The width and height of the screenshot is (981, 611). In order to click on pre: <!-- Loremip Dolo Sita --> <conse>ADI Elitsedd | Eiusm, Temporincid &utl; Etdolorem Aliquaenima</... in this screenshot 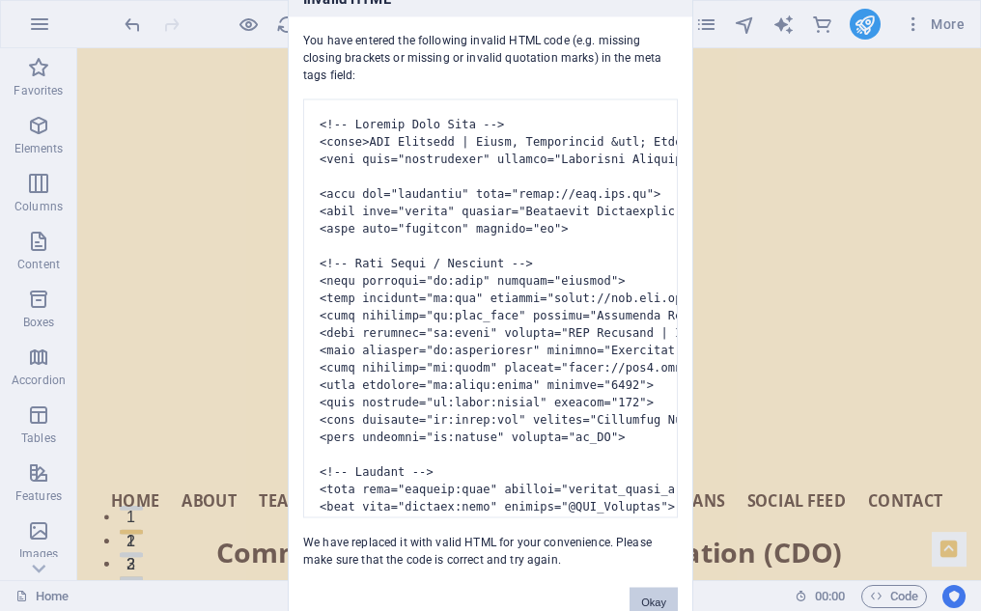, I will do `click(491, 308)`.